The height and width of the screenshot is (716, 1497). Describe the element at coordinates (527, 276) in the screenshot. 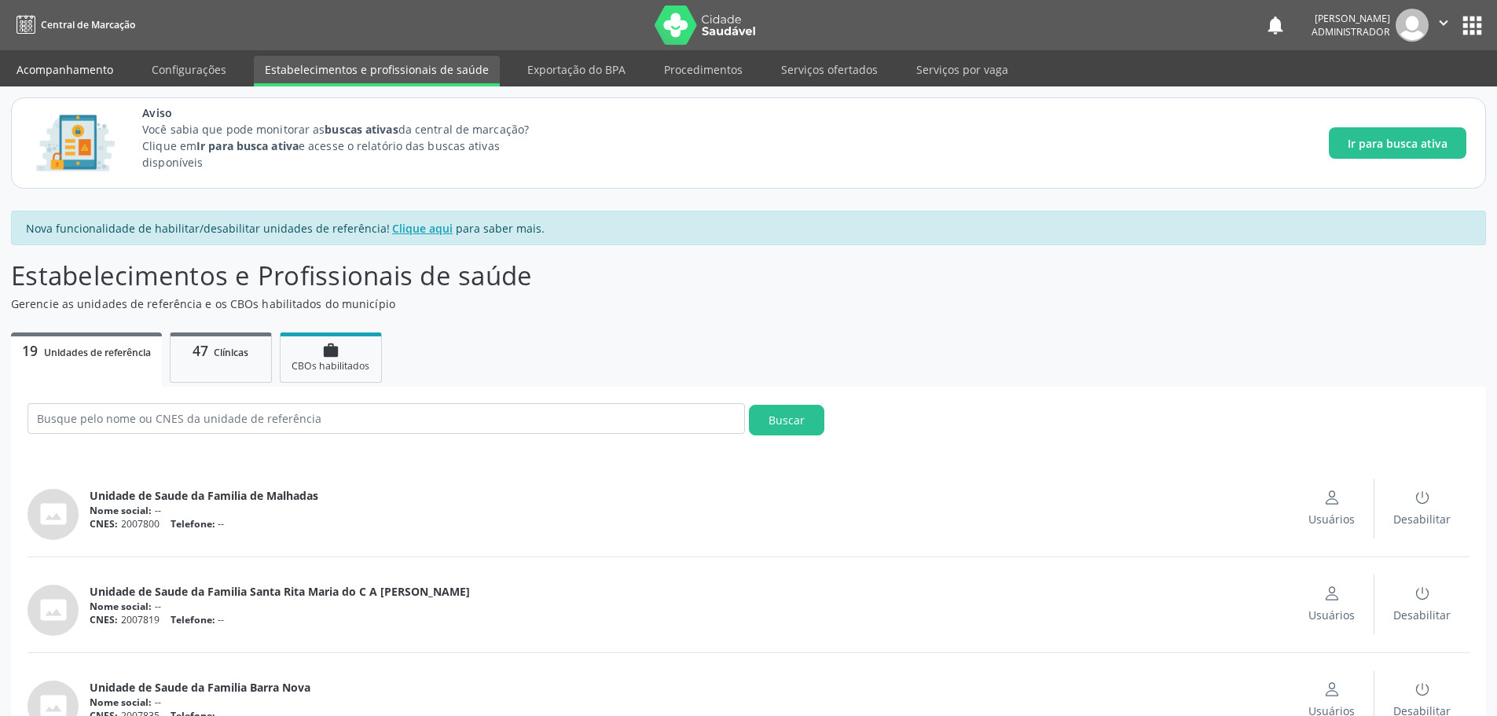

I see `p: Estabelecimentos e Profissionais de saúde` at that location.